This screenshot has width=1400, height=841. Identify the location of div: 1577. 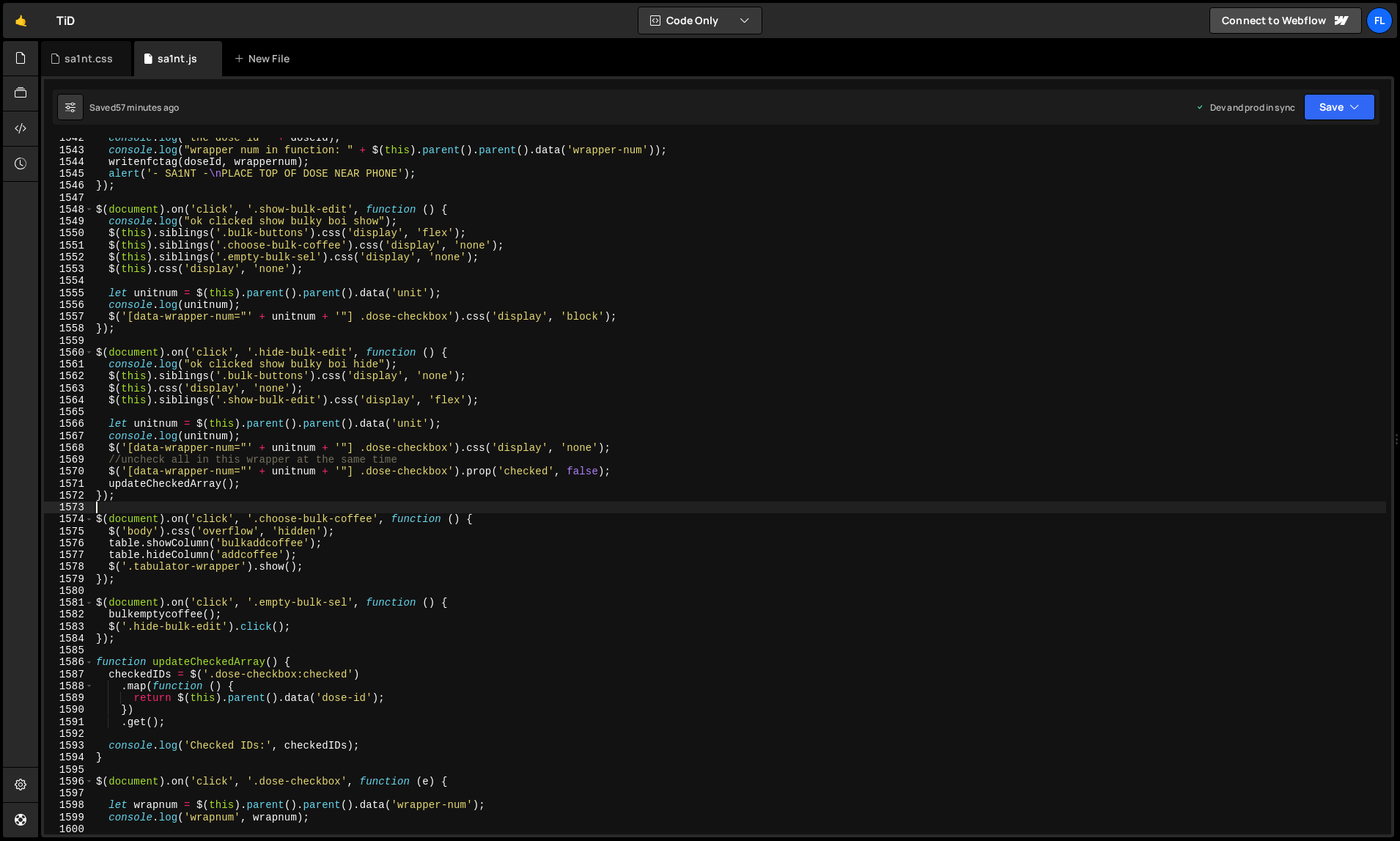
(69, 555).